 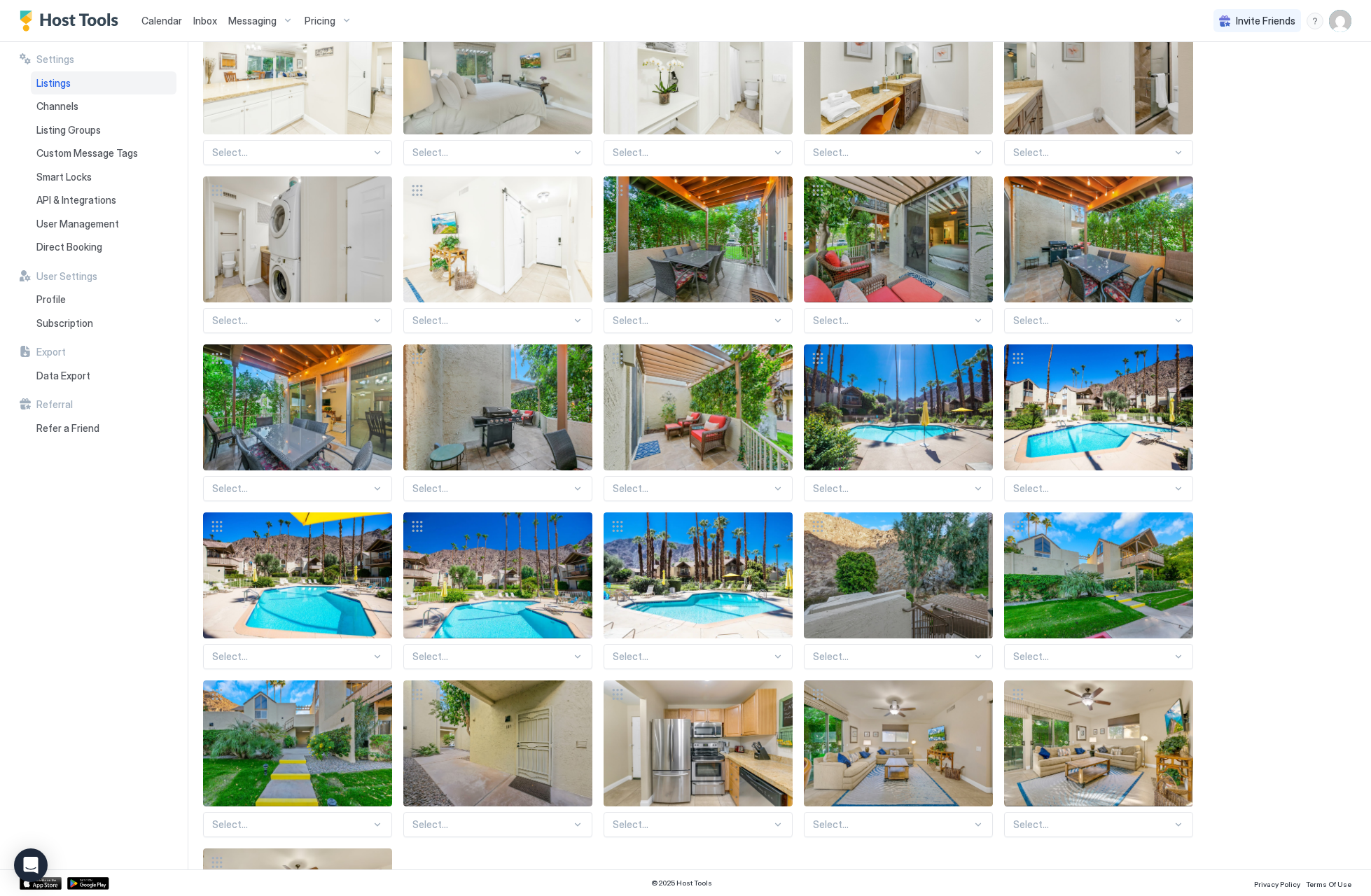 What do you see at coordinates (63, 376) in the screenshot?
I see `span: Data Export` at bounding box center [63, 376].